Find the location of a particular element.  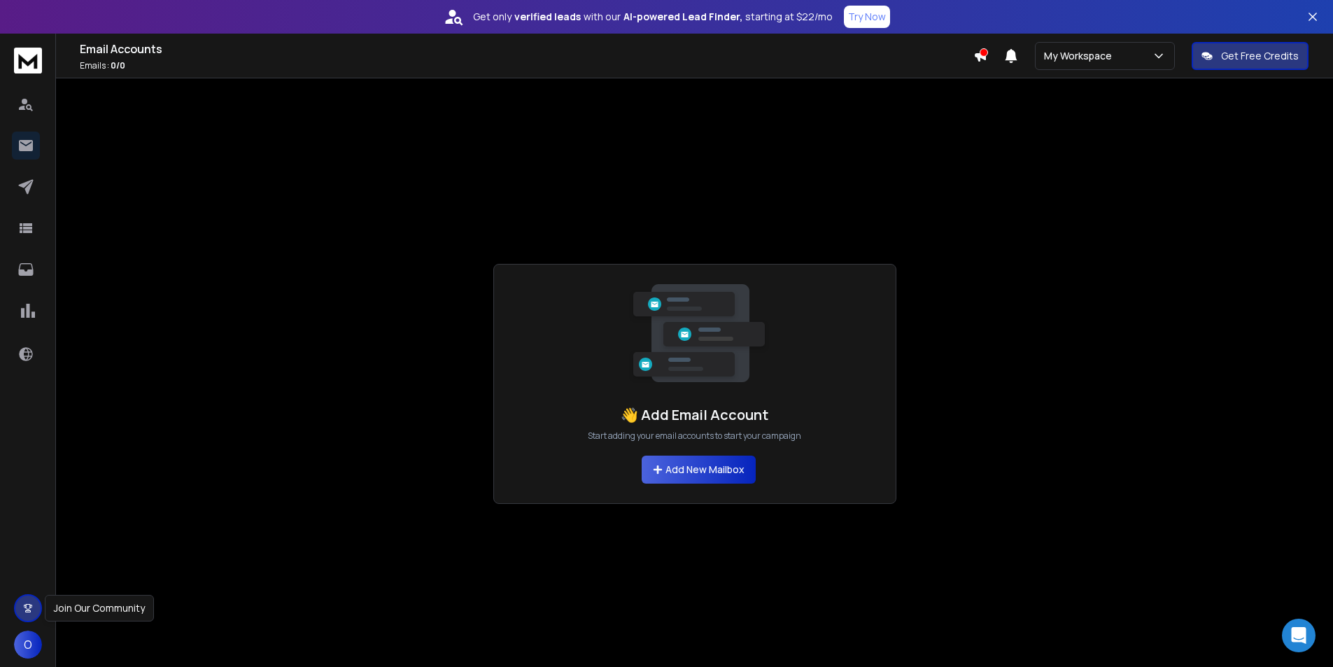

div: Open Intercom Messenger is located at coordinates (1299, 636).